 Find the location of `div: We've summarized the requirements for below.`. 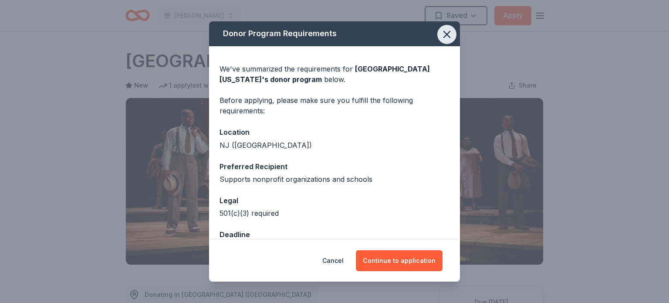

div: We've summarized the requirements for below. is located at coordinates (334, 74).